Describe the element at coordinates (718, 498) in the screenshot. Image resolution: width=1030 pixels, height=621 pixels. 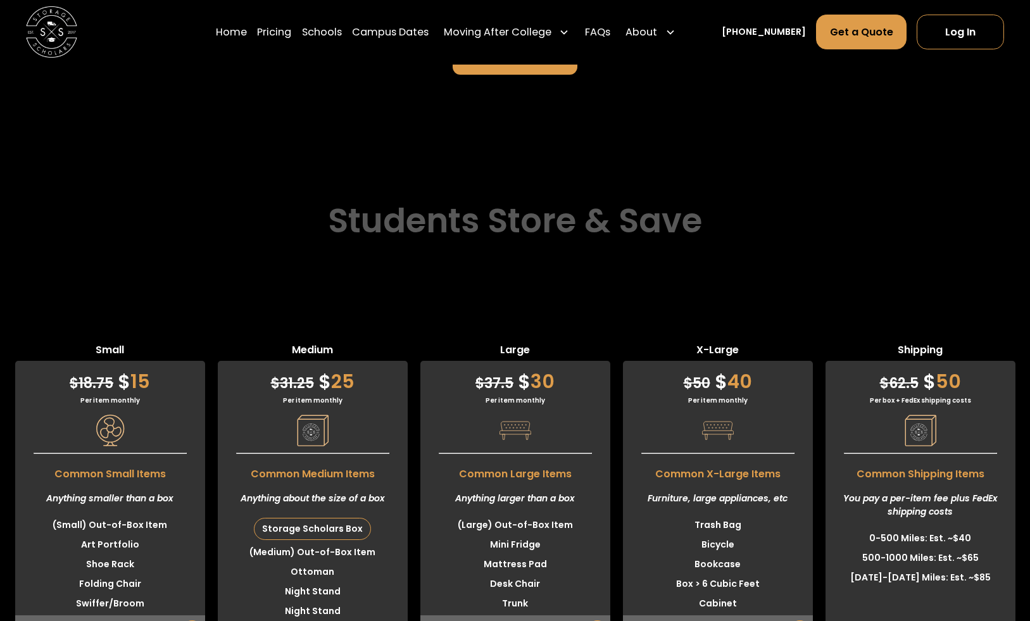
I see `div: Furniture, large appliances, etc` at that location.